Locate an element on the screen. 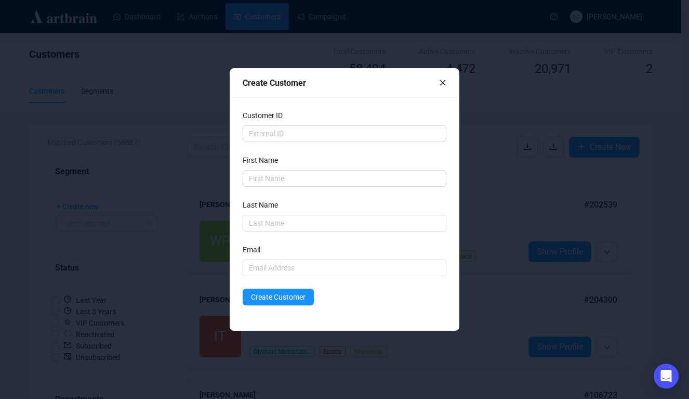  input: External ID is located at coordinates (345, 134).